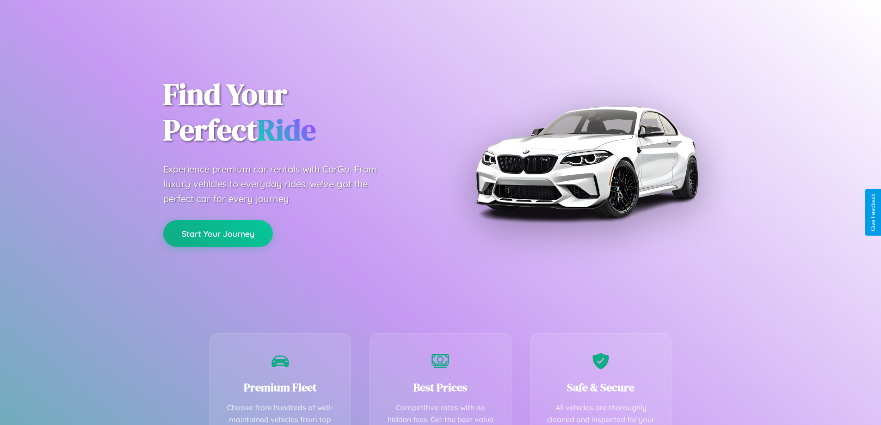  I want to click on h3: Safe & Secure, so click(601, 387).